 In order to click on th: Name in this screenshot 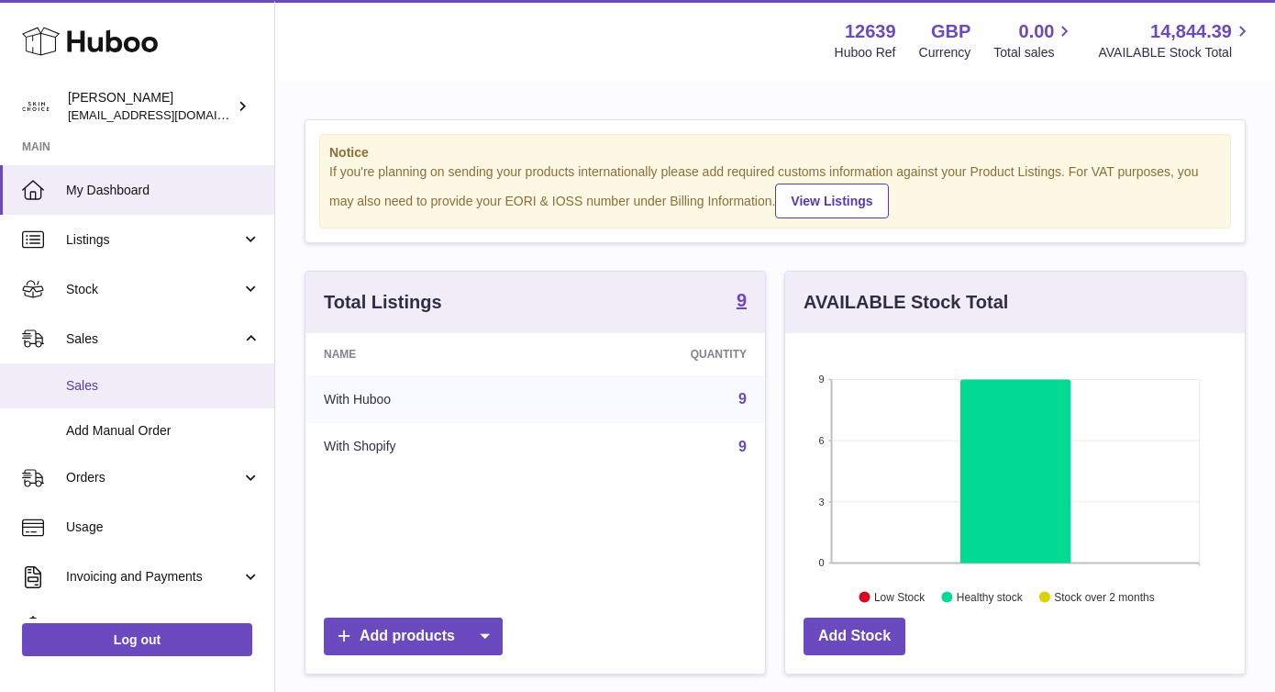, I will do `click(429, 354)`.